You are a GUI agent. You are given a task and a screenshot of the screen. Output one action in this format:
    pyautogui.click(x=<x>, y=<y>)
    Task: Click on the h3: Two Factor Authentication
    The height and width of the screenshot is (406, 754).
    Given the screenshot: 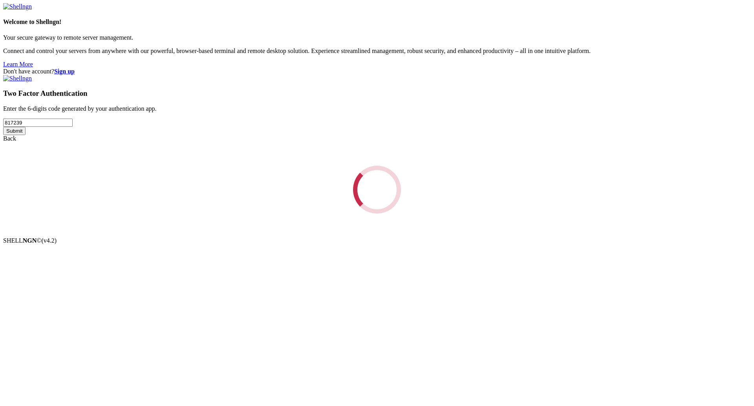 What is the action you would take?
    pyautogui.click(x=377, y=93)
    